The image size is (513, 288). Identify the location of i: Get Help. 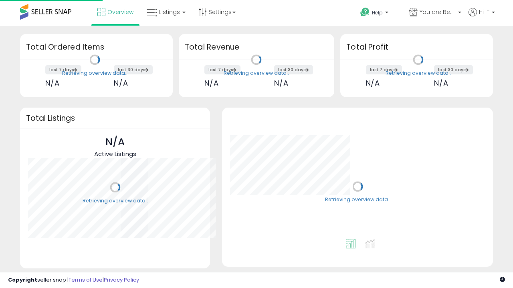
(364, 12).